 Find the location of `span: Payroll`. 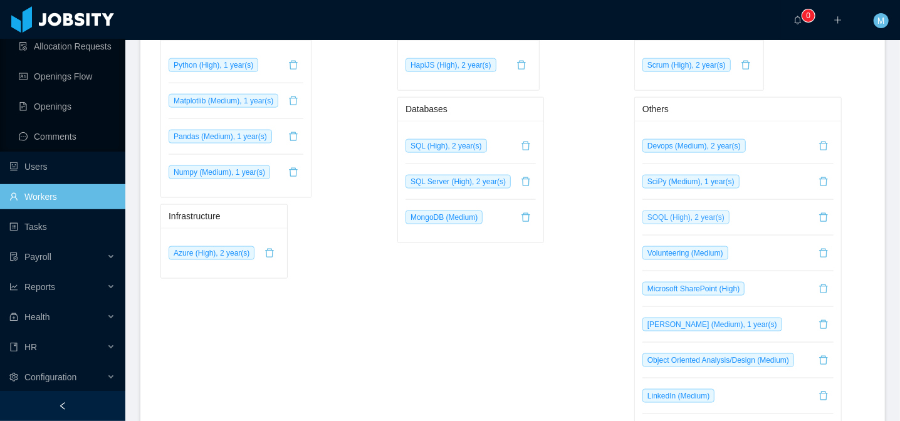

span: Payroll is located at coordinates (38, 257).